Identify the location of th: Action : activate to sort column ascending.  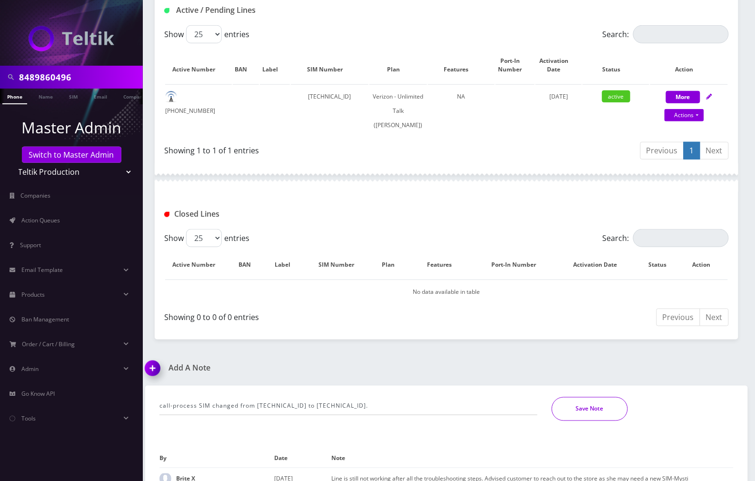
(706, 265).